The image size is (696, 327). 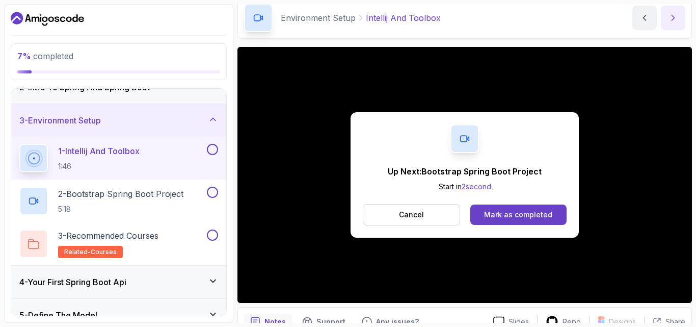 I want to click on p: Intellij And Toolbox, so click(x=403, y=18).